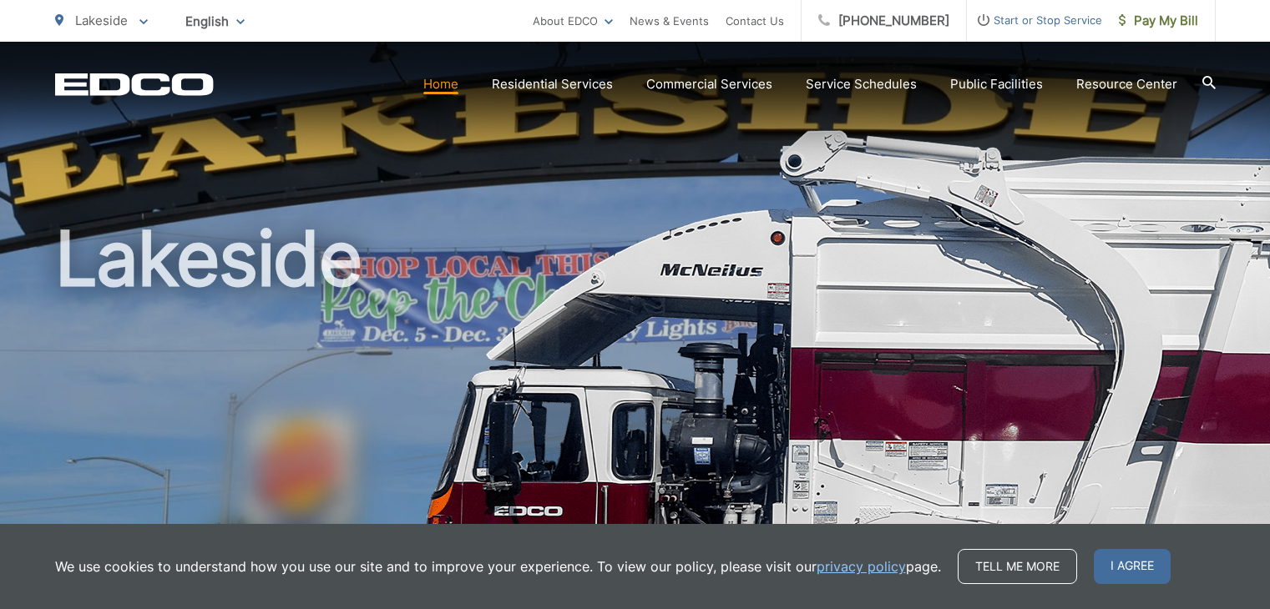 This screenshot has height=609, width=1270. What do you see at coordinates (134, 84) in the screenshot?
I see `a: EDCD logo. Return to the homepage.` at bounding box center [134, 84].